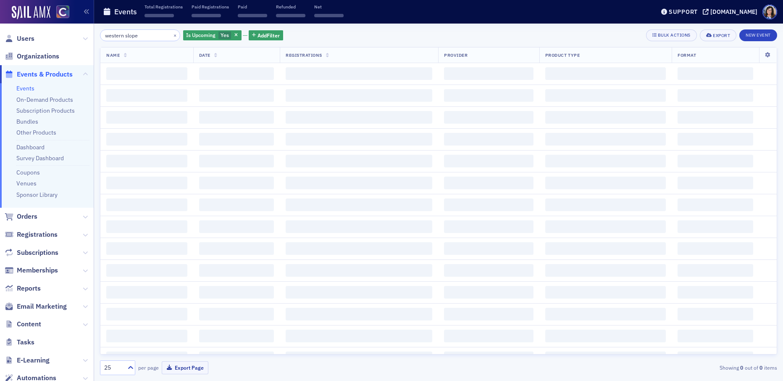 Image resolution: width=783 pixels, height=381 pixels. Describe the element at coordinates (185, 367) in the screenshot. I see `button: Export Page` at that location.